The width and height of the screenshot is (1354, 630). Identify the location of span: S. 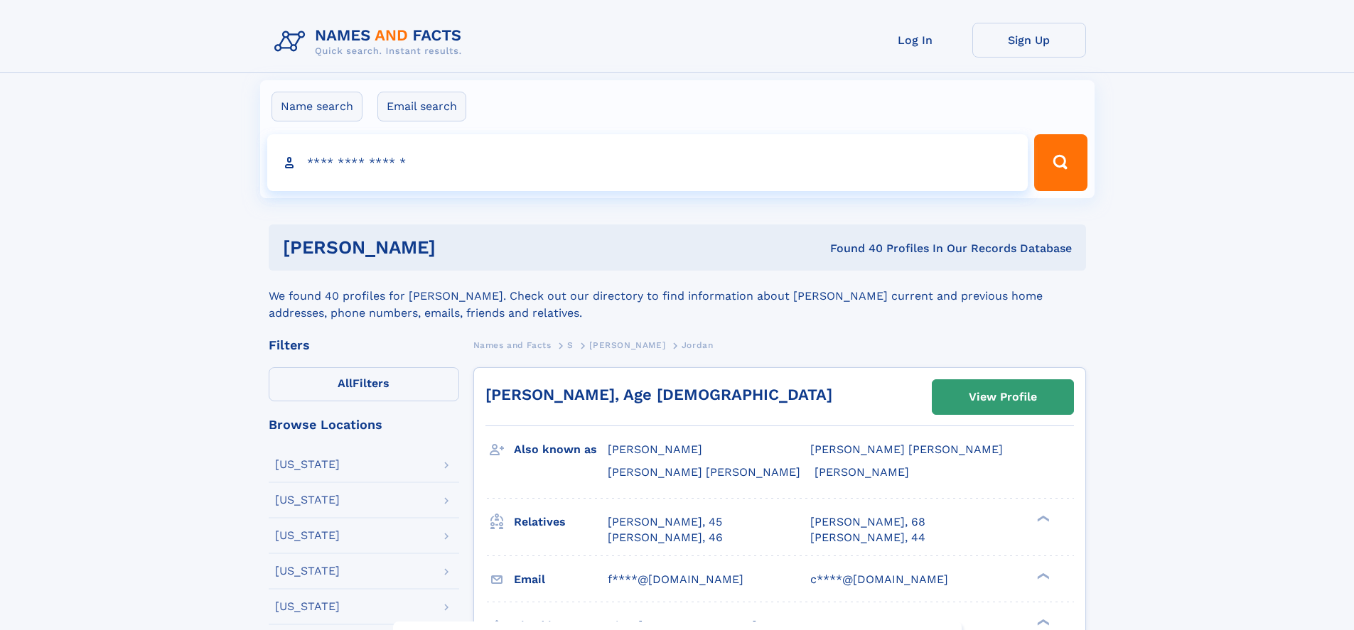
(570, 345).